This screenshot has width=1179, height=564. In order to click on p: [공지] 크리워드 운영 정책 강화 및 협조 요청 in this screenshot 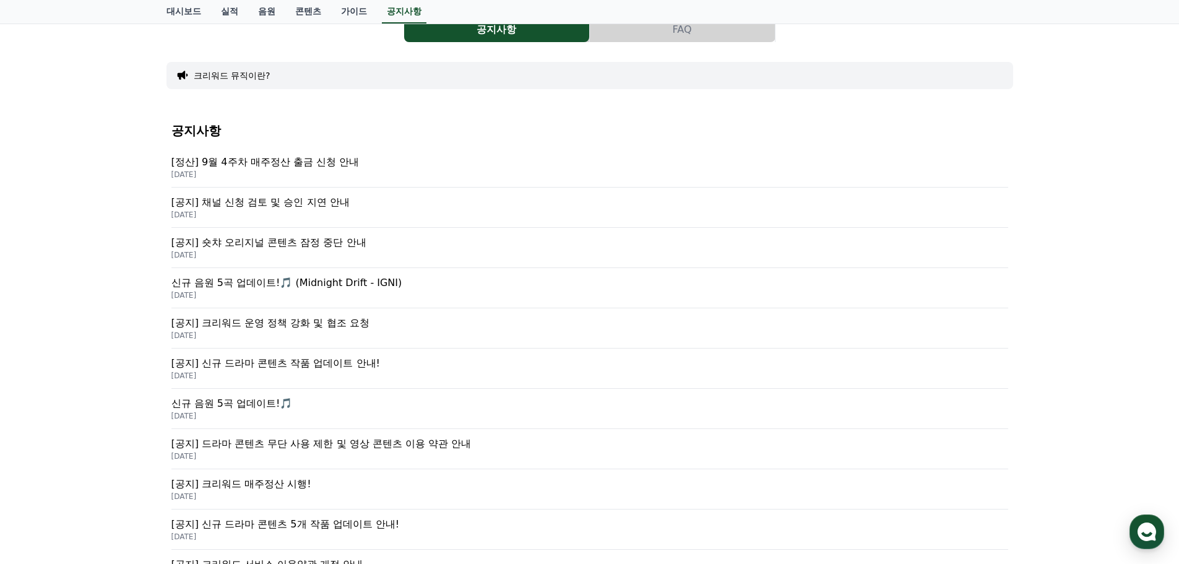, I will do `click(590, 323)`.